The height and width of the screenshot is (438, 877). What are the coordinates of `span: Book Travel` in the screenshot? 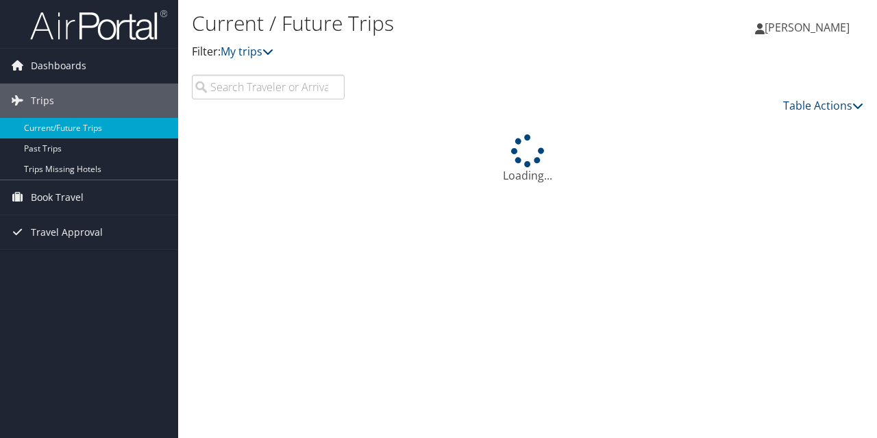 It's located at (57, 197).